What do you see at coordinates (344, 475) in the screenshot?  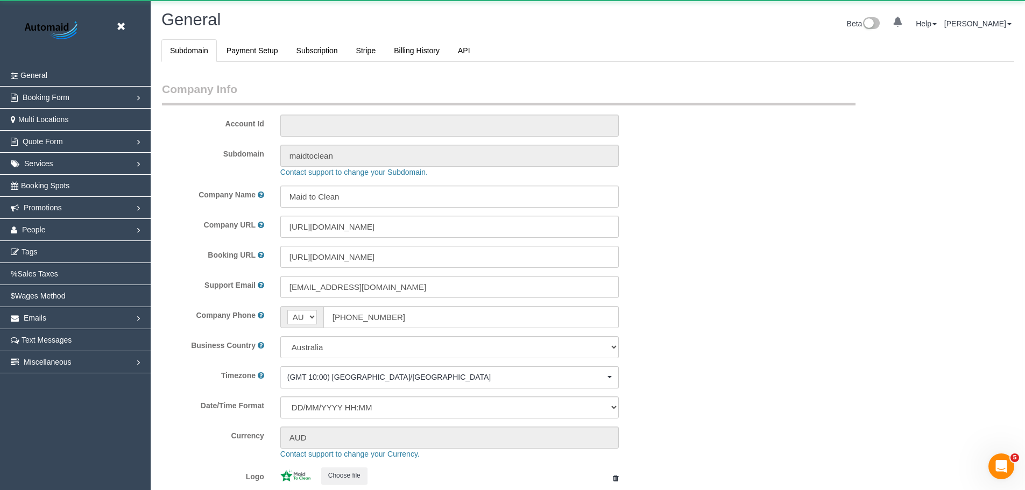 I see `button: Choose file` at bounding box center [344, 475].